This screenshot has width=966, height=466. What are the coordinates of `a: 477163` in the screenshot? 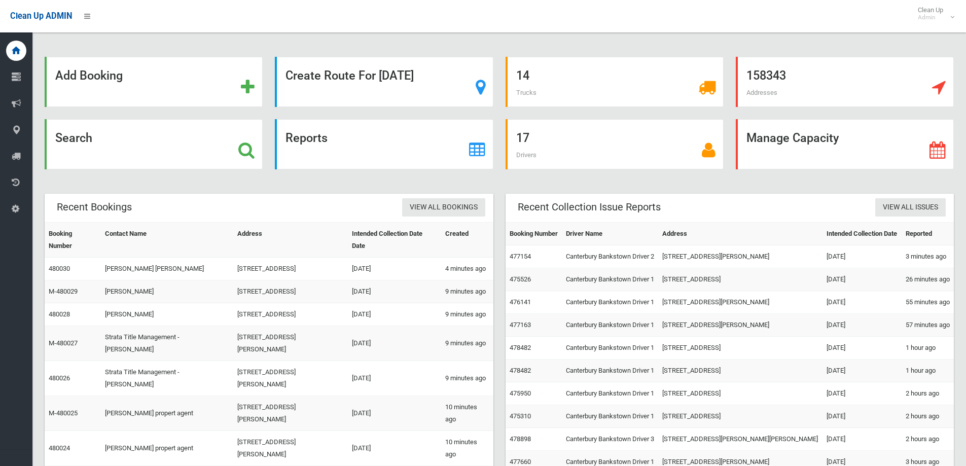 It's located at (520, 325).